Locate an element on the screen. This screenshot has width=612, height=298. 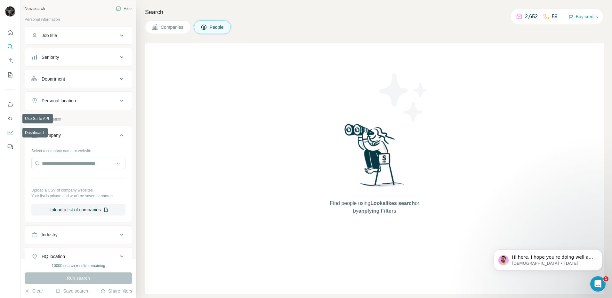
p: Your list is private and won't be saved or shared. is located at coordinates (78, 196).